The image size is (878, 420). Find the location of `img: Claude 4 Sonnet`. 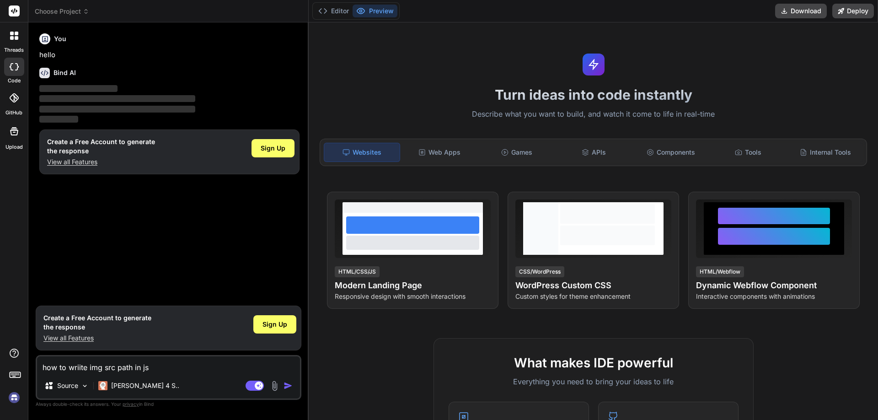

img: Claude 4 Sonnet is located at coordinates (103, 385).